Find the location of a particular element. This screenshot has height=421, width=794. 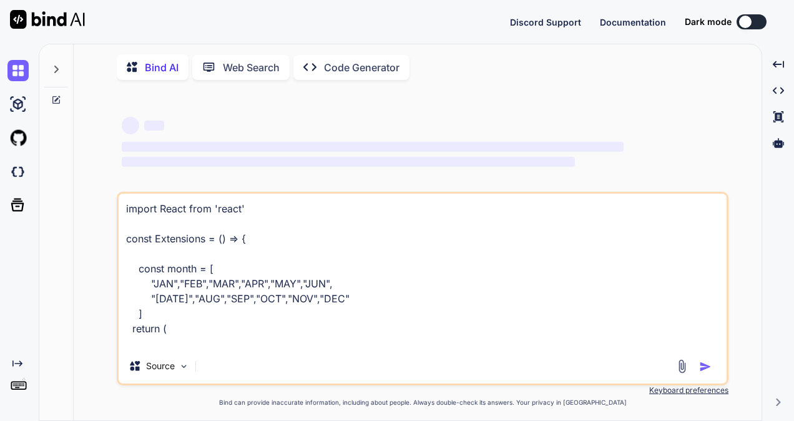

img: darkCloudIdeIcon is located at coordinates (18, 172).